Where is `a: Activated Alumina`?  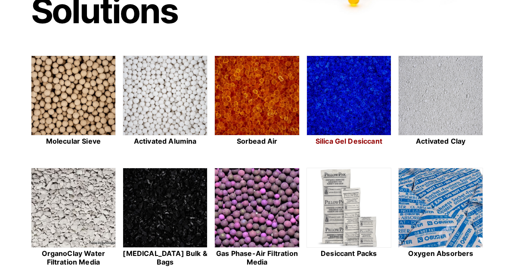
a: Activated Alumina is located at coordinates (165, 101).